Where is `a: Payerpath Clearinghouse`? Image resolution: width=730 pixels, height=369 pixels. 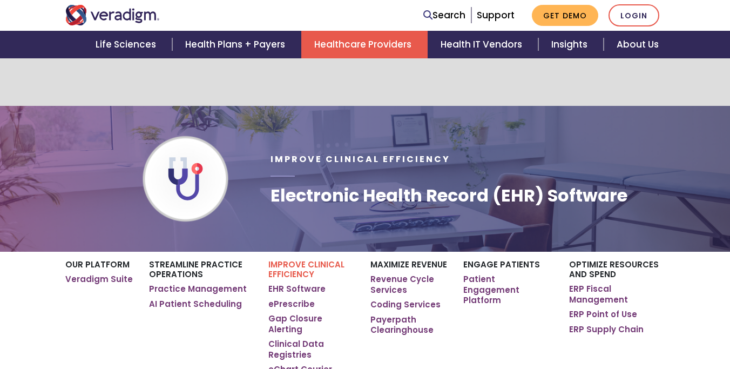 a: Payerpath Clearinghouse is located at coordinates (409, 324).